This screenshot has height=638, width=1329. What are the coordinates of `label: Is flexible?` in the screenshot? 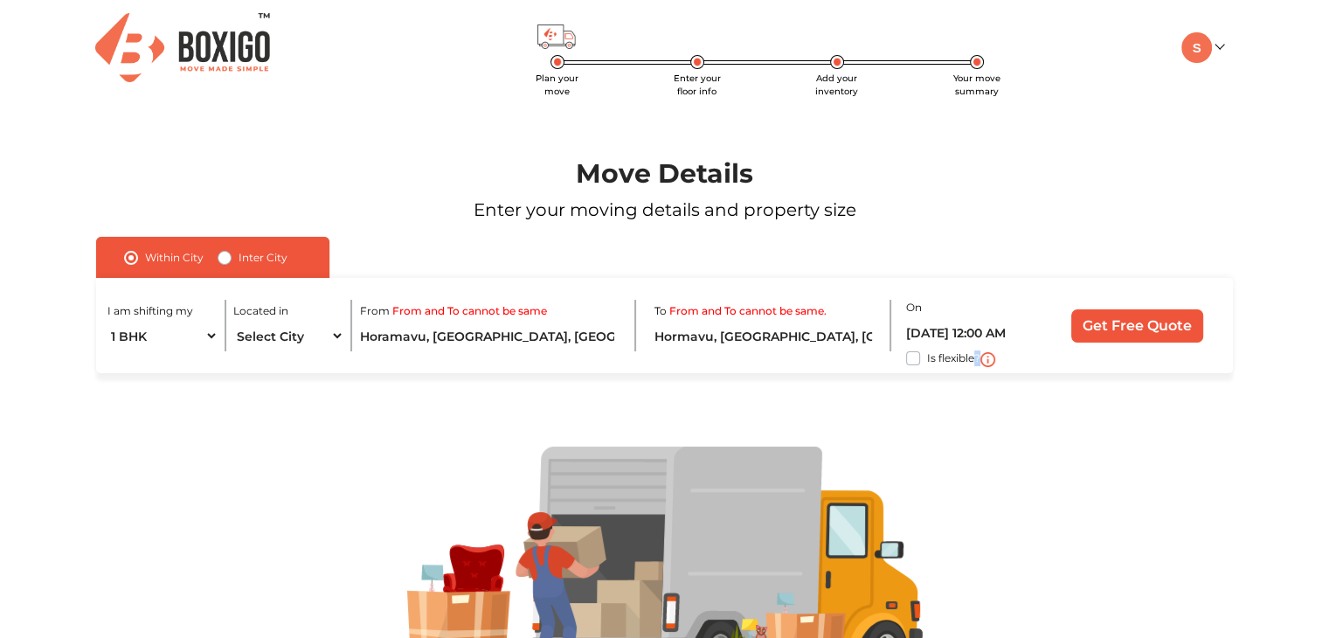 It's located at (953, 356).